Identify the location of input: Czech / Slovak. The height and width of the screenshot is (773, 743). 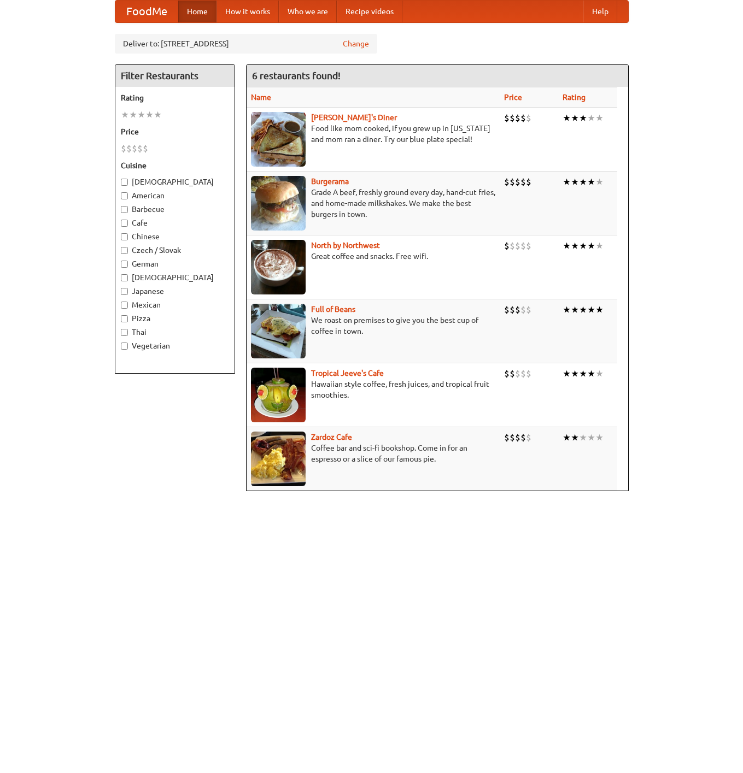
(124, 250).